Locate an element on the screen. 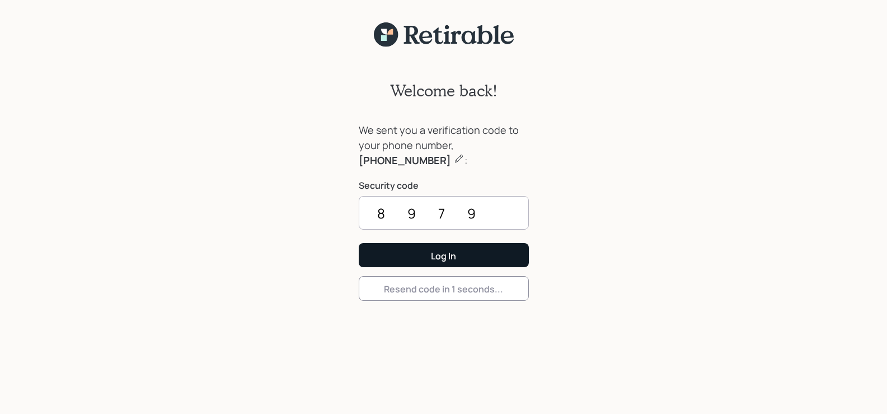 The width and height of the screenshot is (887, 414). label: Security code is located at coordinates (444, 185).